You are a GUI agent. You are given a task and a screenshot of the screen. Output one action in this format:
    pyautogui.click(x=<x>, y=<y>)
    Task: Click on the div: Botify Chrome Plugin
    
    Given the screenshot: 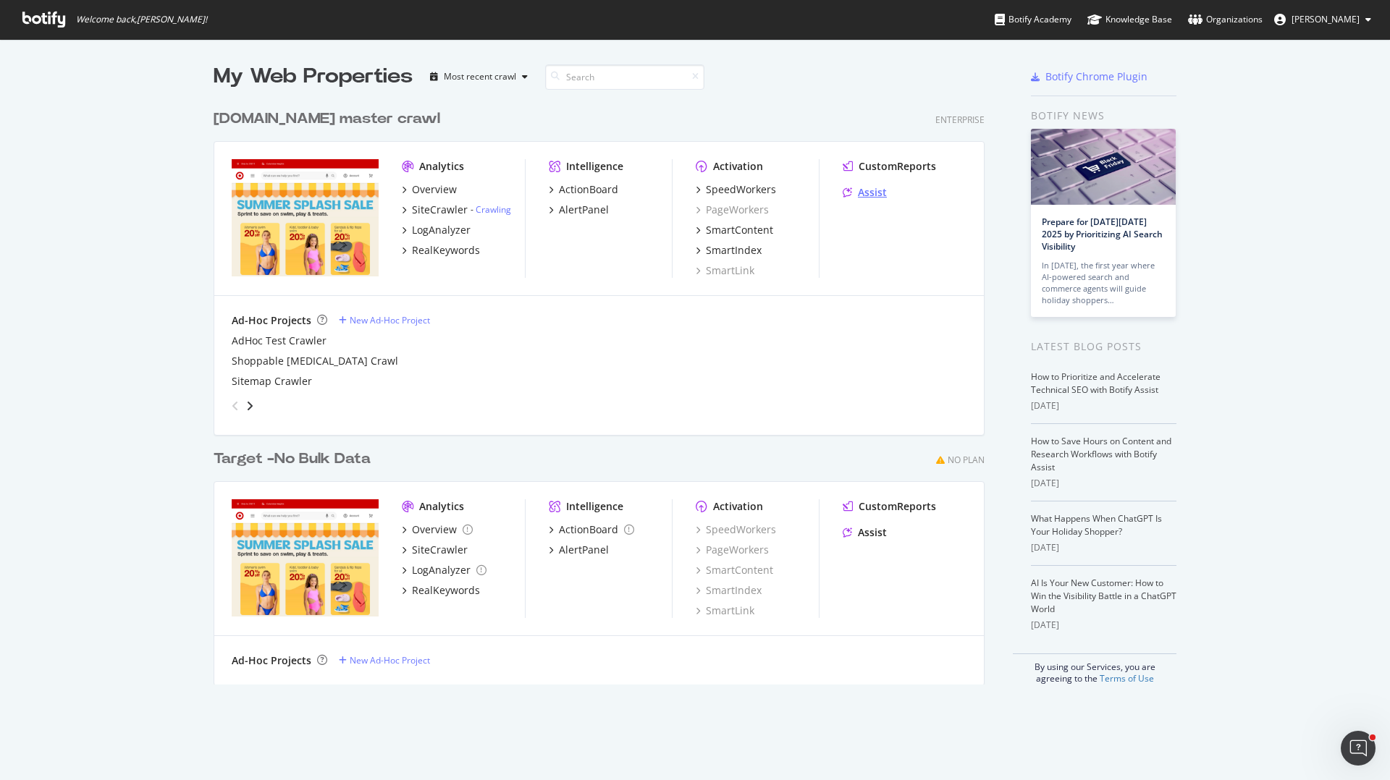 What is the action you would take?
    pyautogui.click(x=1096, y=77)
    